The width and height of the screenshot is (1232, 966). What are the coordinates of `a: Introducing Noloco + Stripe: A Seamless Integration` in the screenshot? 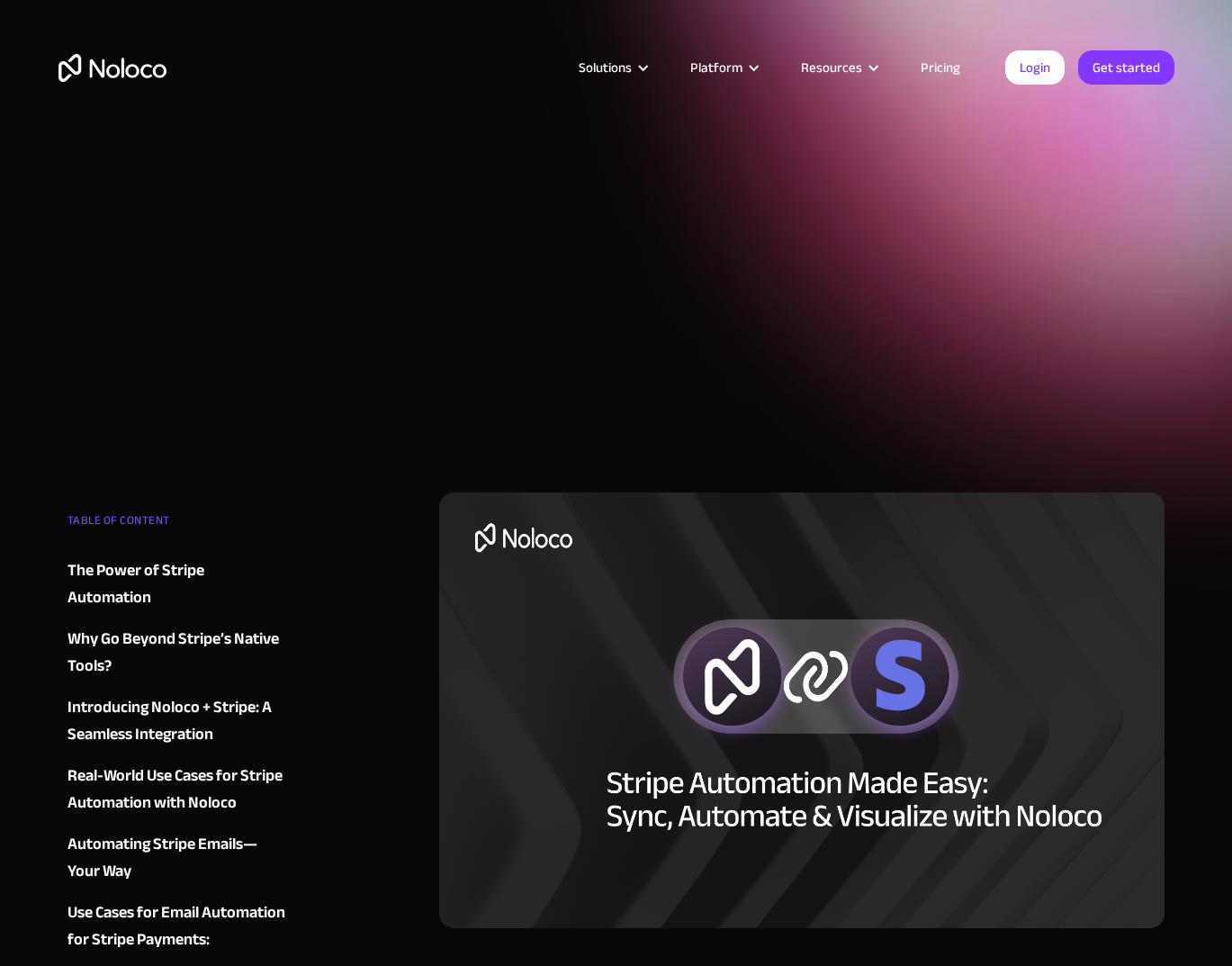 It's located at (176, 720).